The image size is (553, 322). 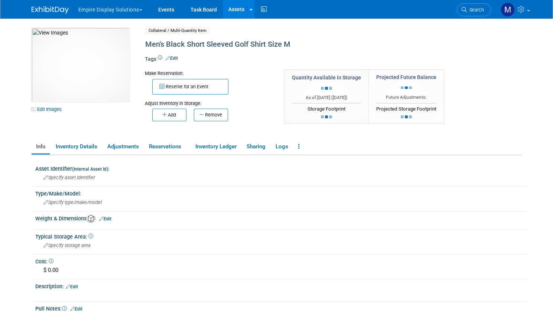 I want to click on span: Search, so click(x=475, y=10).